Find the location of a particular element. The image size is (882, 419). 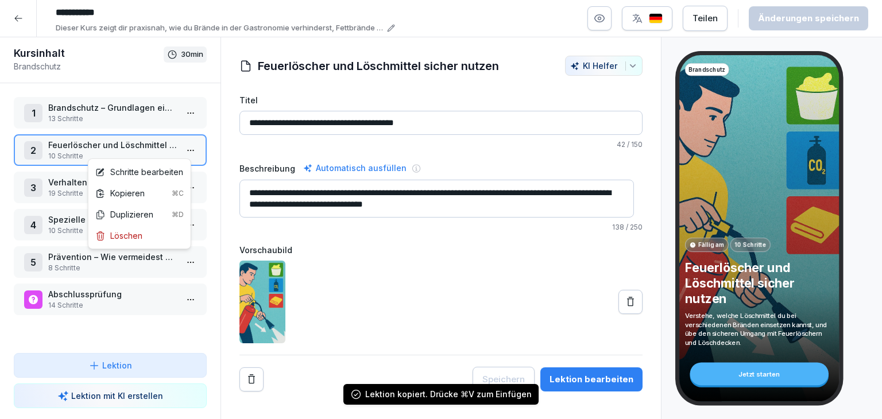

div: Änderungen speichern is located at coordinates (808, 18).